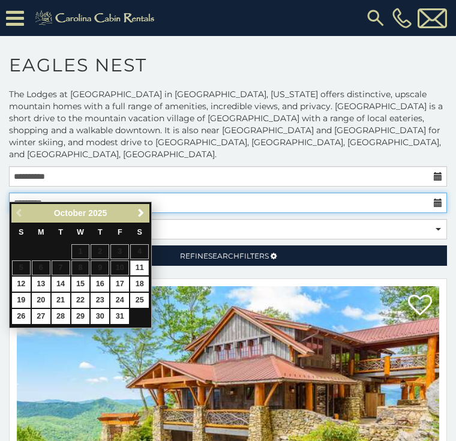 The width and height of the screenshot is (456, 441). What do you see at coordinates (97, 213) in the screenshot?
I see `span: 2025` at bounding box center [97, 213].